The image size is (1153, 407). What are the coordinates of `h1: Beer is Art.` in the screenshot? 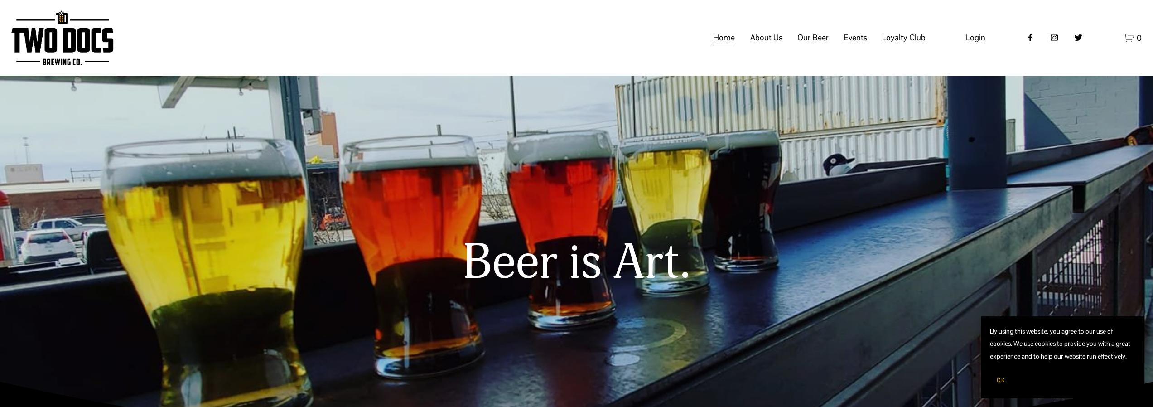 It's located at (577, 263).